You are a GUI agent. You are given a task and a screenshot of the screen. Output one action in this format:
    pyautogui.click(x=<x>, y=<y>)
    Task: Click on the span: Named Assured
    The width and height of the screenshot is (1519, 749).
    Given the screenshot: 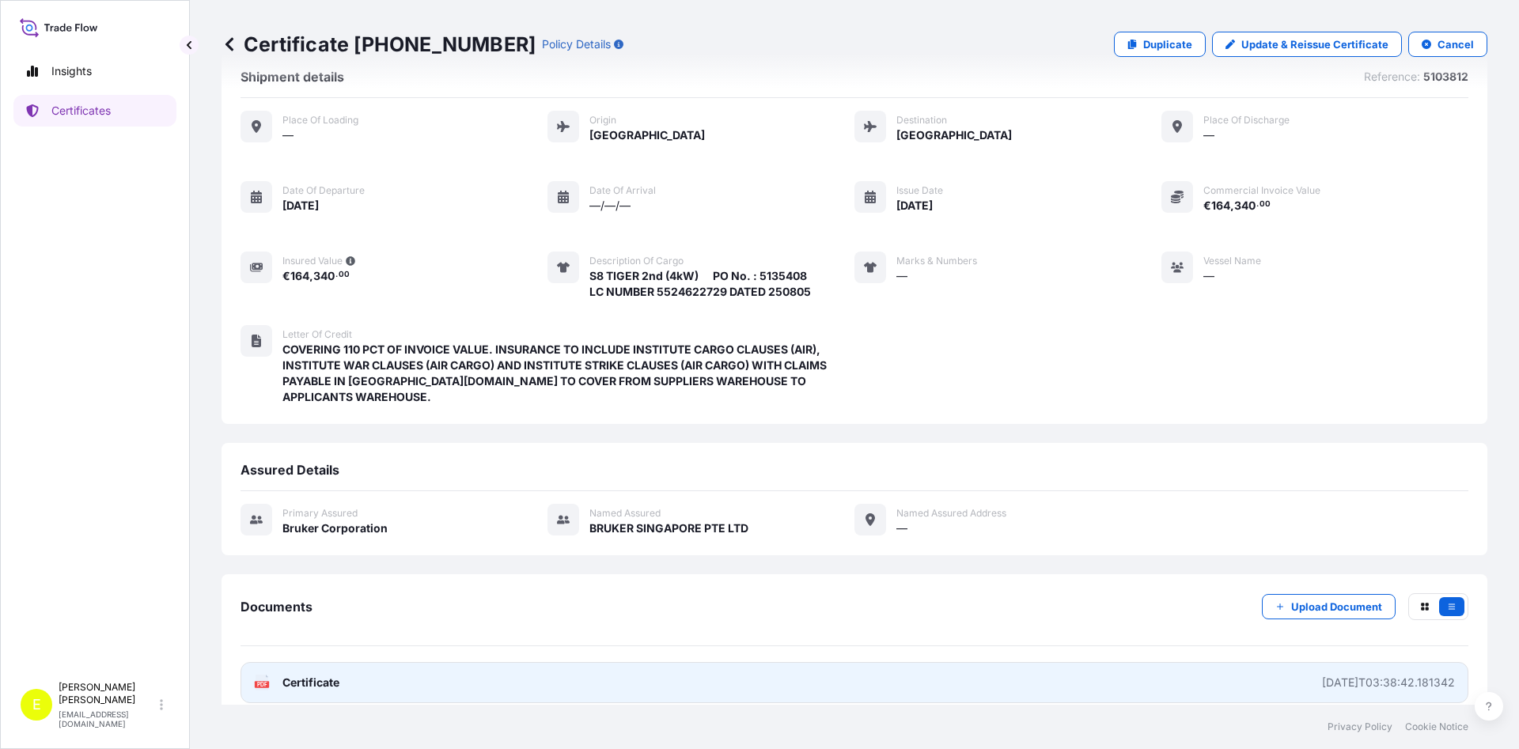 What is the action you would take?
    pyautogui.click(x=625, y=513)
    